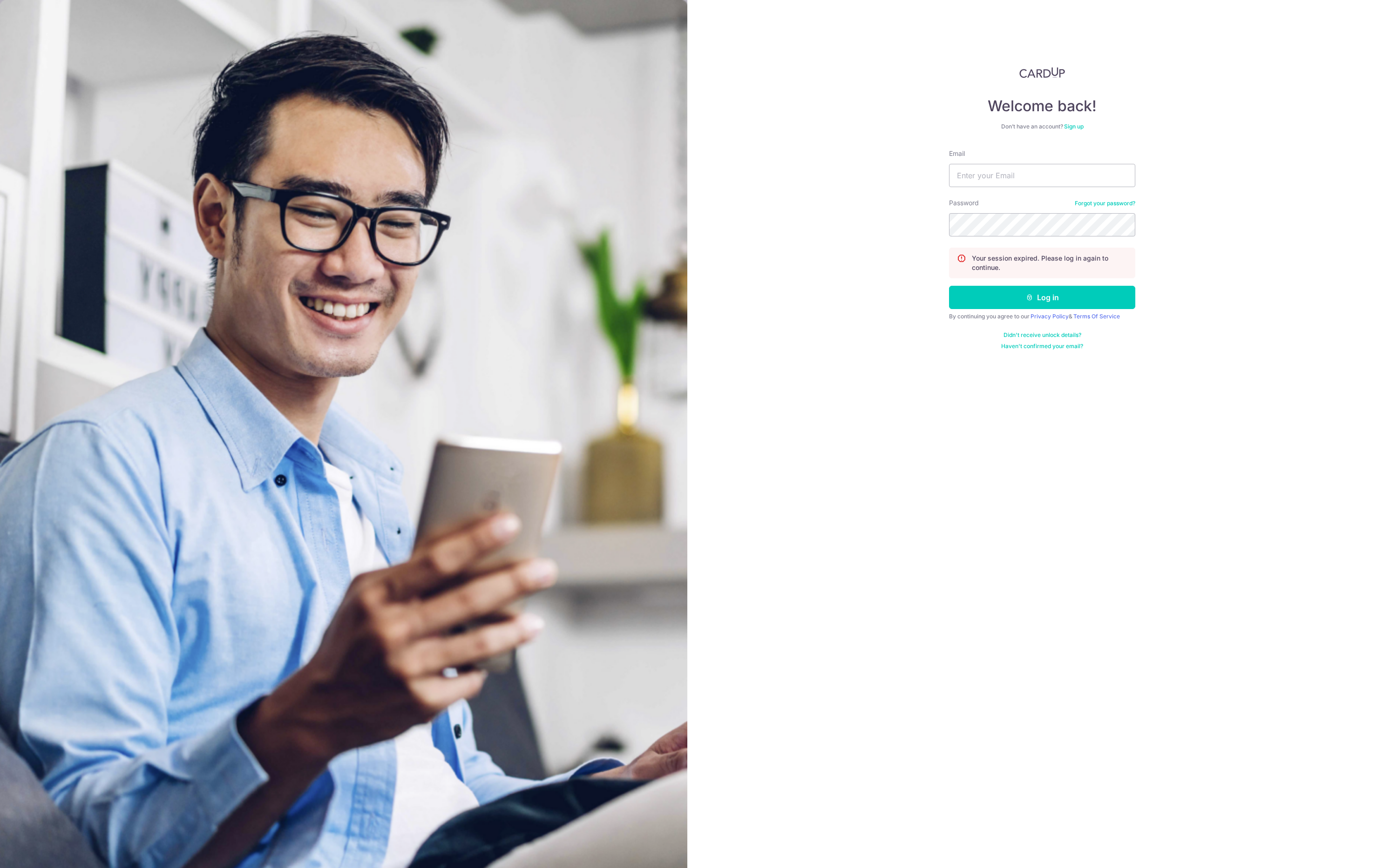  What do you see at coordinates (957, 154) in the screenshot?
I see `label: Email` at bounding box center [957, 154].